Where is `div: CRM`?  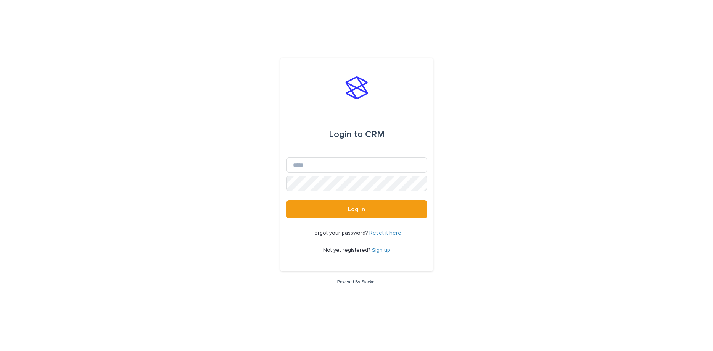
div: CRM is located at coordinates (357, 134).